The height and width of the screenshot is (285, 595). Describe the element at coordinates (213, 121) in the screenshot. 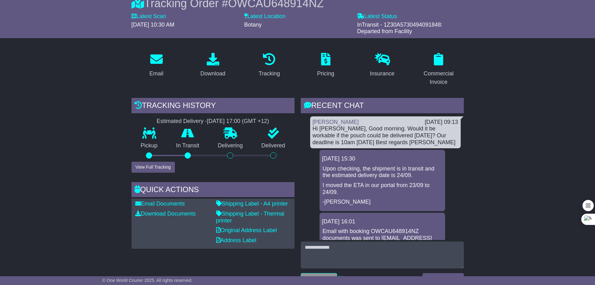

I see `div: Estimated Delivery -` at that location.